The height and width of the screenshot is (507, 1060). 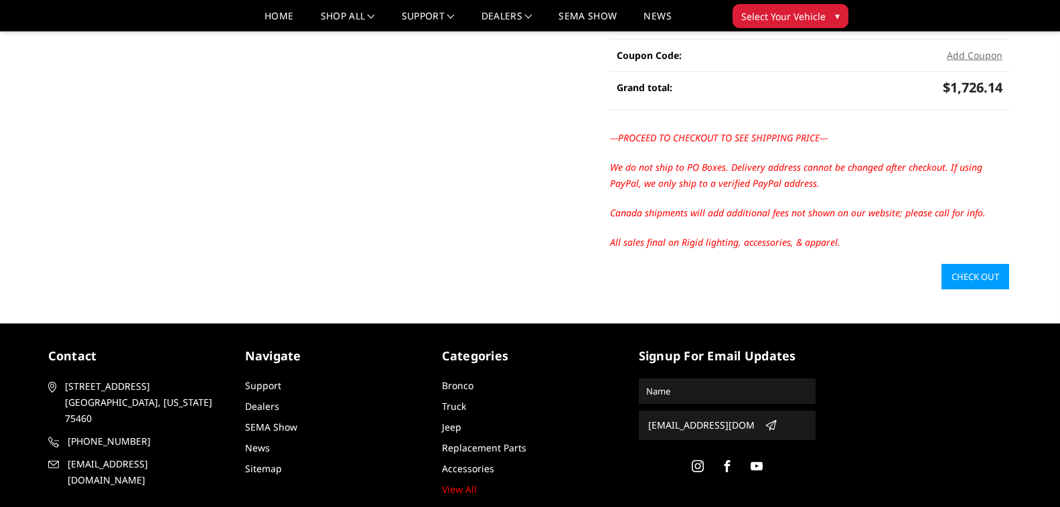 What do you see at coordinates (454, 406) in the screenshot?
I see `a: Truck` at bounding box center [454, 406].